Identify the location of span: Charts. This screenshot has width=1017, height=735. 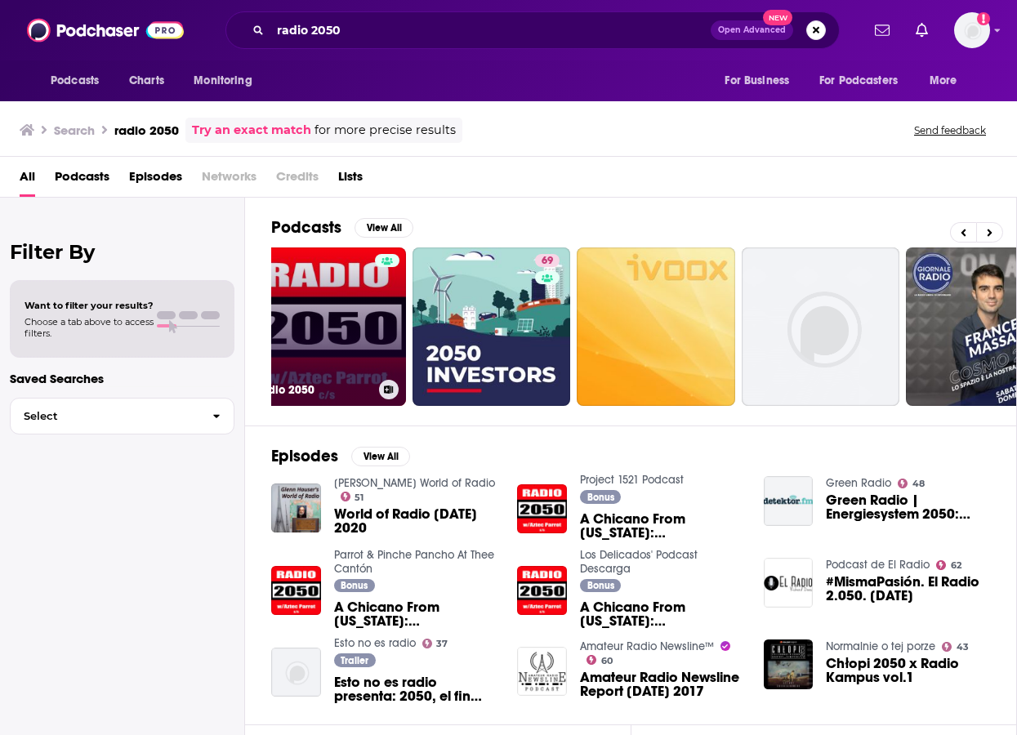
(146, 81).